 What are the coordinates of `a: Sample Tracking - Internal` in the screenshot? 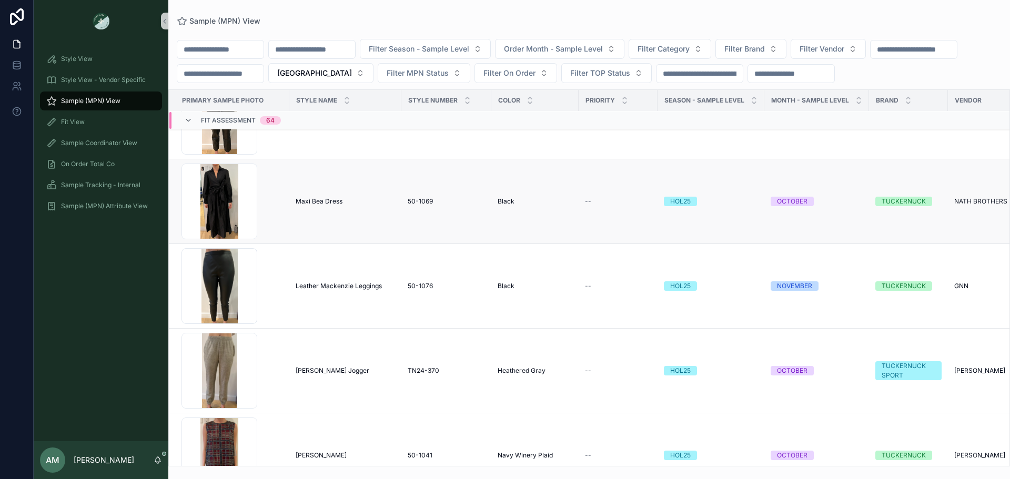 It's located at (101, 185).